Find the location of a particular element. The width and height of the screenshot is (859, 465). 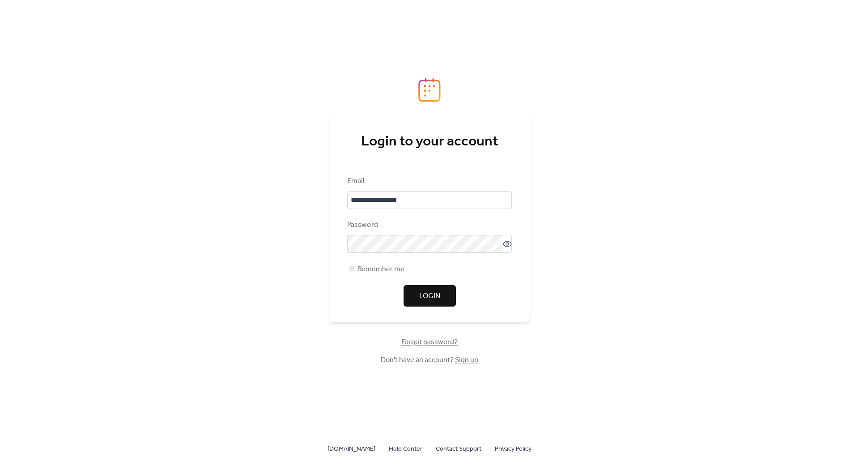

span: Forgot password? is located at coordinates (429, 342).